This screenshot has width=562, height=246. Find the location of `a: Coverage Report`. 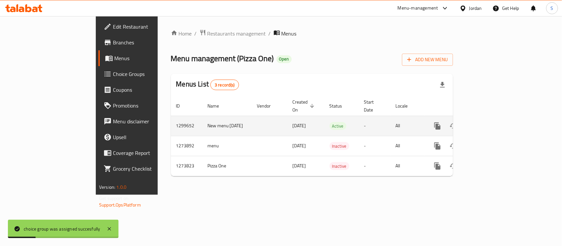

a: Coverage Report is located at coordinates (144, 153).